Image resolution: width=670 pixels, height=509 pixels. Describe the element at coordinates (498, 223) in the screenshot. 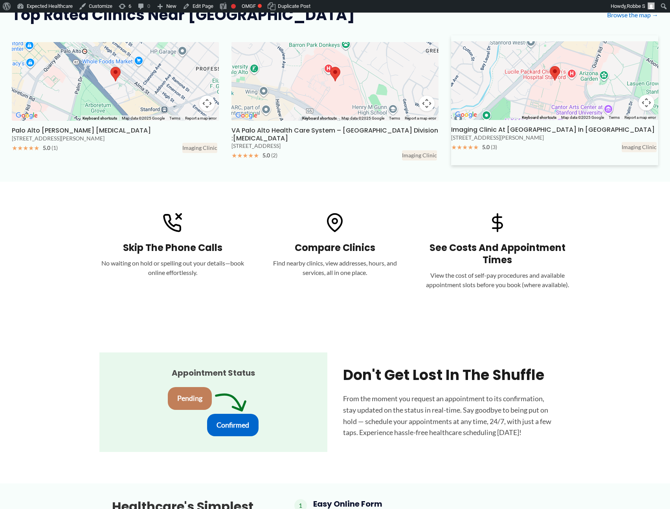

I see `img: Cost icon` at that location.